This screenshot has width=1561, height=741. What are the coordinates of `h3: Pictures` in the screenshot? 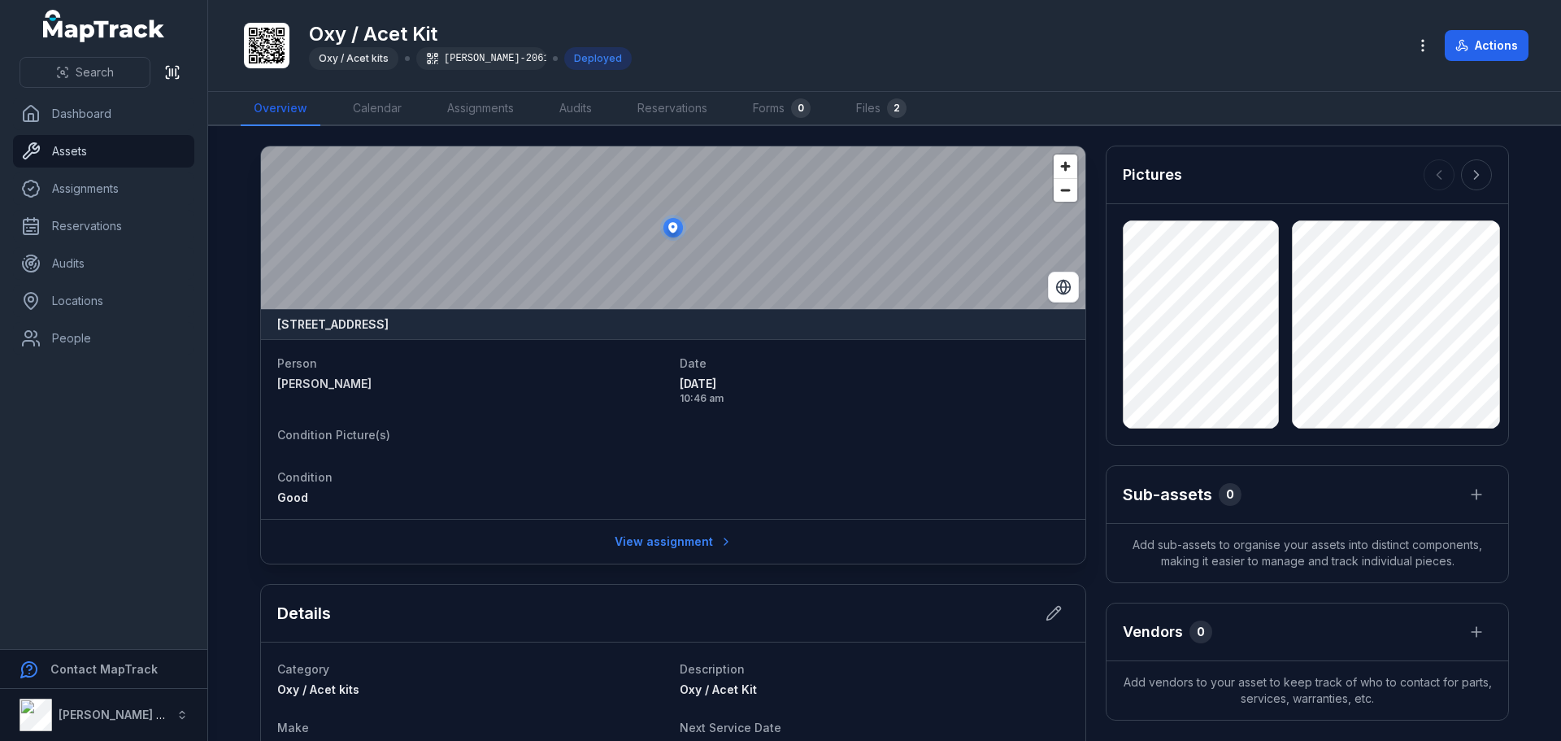 It's located at (1152, 175).